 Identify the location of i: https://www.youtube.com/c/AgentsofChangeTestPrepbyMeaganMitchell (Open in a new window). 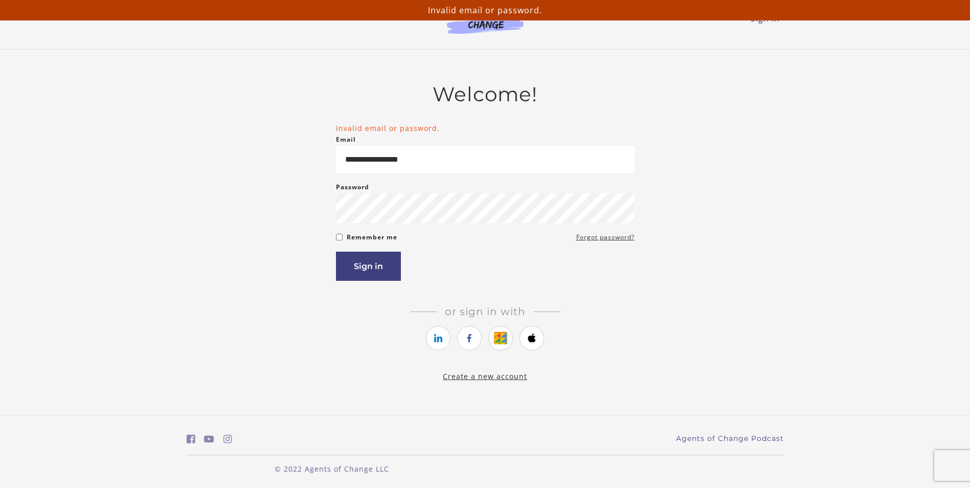
(209, 439).